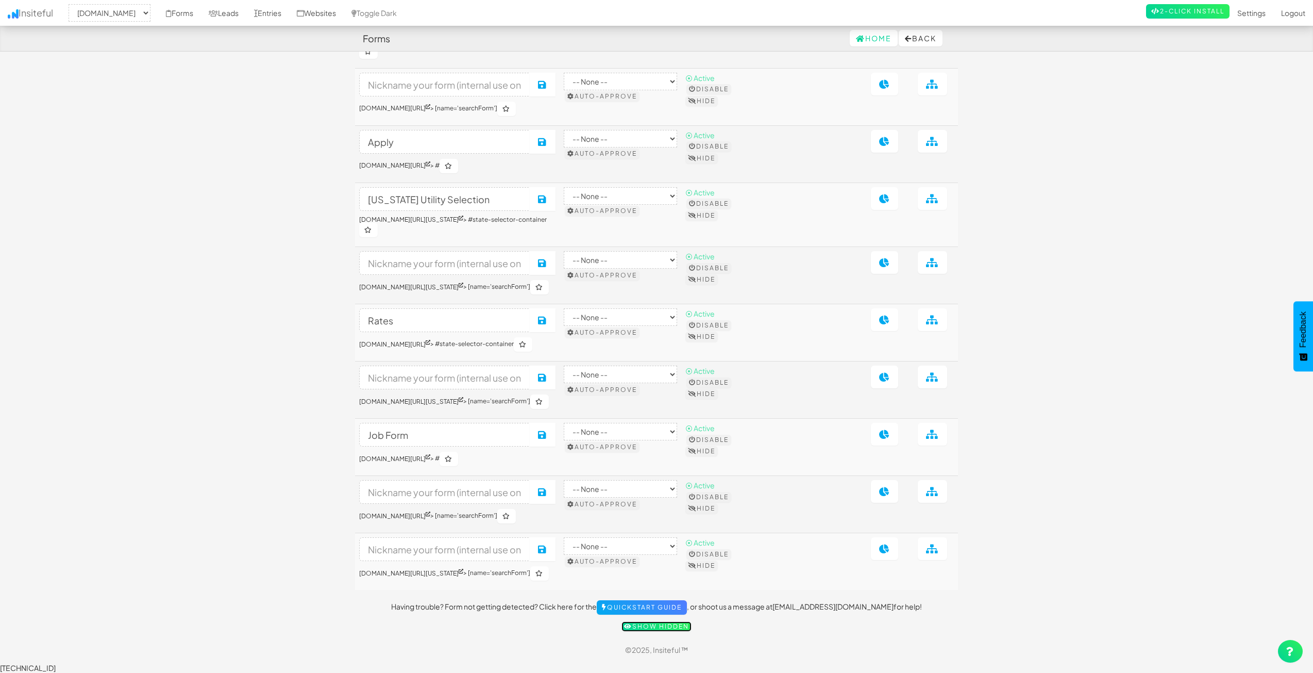  What do you see at coordinates (642, 607) in the screenshot?
I see `a: Quickstart Guide` at bounding box center [642, 607].